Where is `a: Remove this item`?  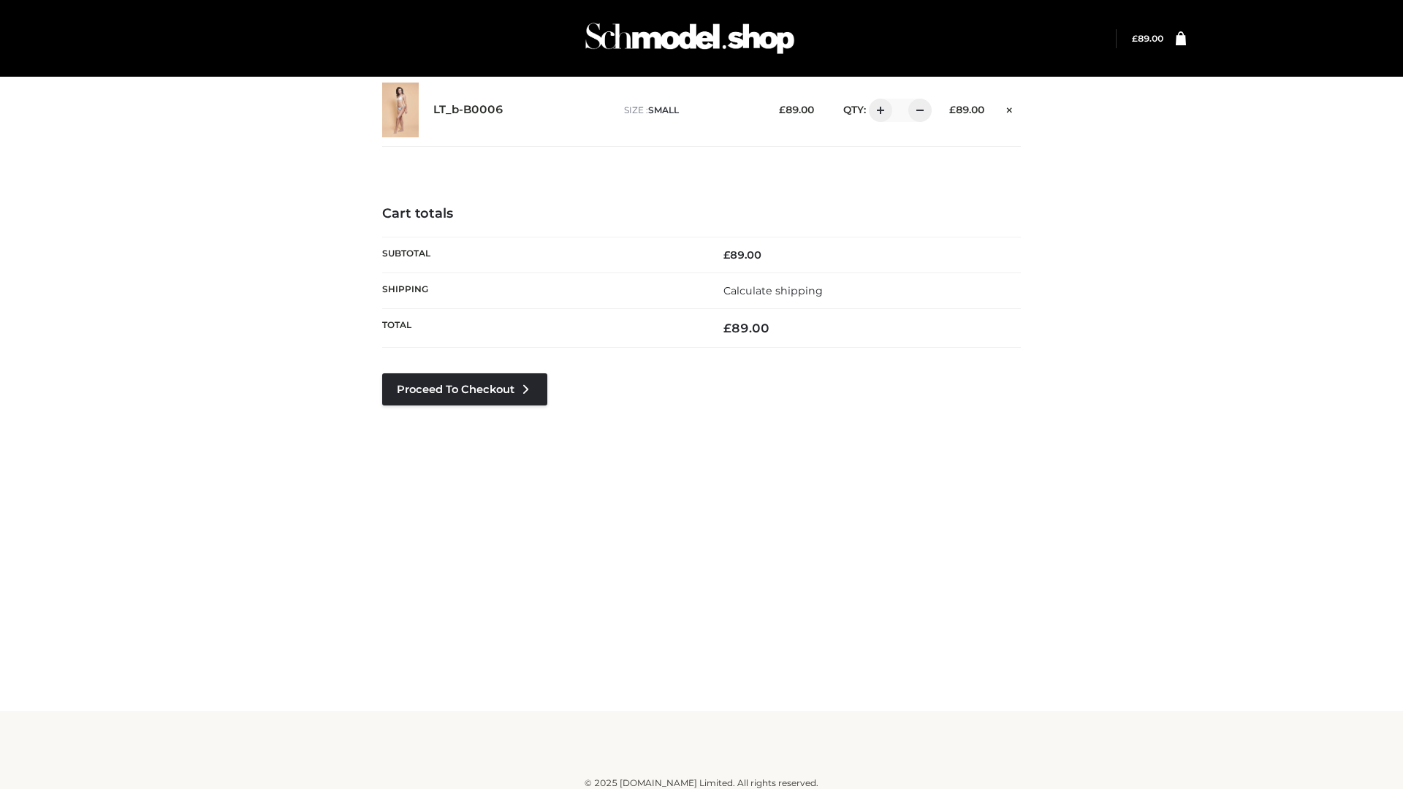 a: Remove this item is located at coordinates (1010, 108).